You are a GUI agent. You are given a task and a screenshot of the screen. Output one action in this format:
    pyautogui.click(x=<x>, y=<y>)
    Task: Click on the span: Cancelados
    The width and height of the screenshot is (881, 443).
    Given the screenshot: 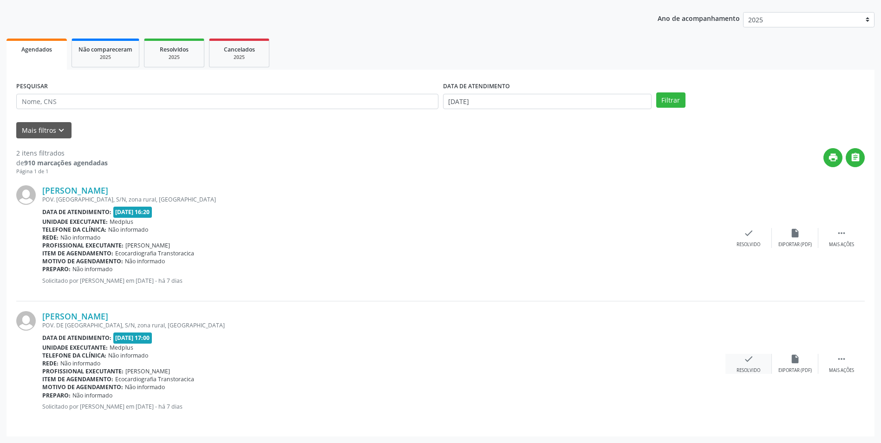 What is the action you would take?
    pyautogui.click(x=239, y=49)
    